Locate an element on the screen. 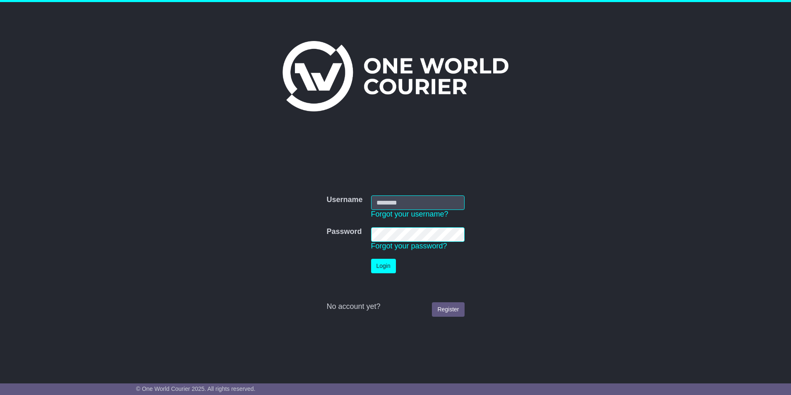 The width and height of the screenshot is (791, 395). label: Password is located at coordinates (344, 232).